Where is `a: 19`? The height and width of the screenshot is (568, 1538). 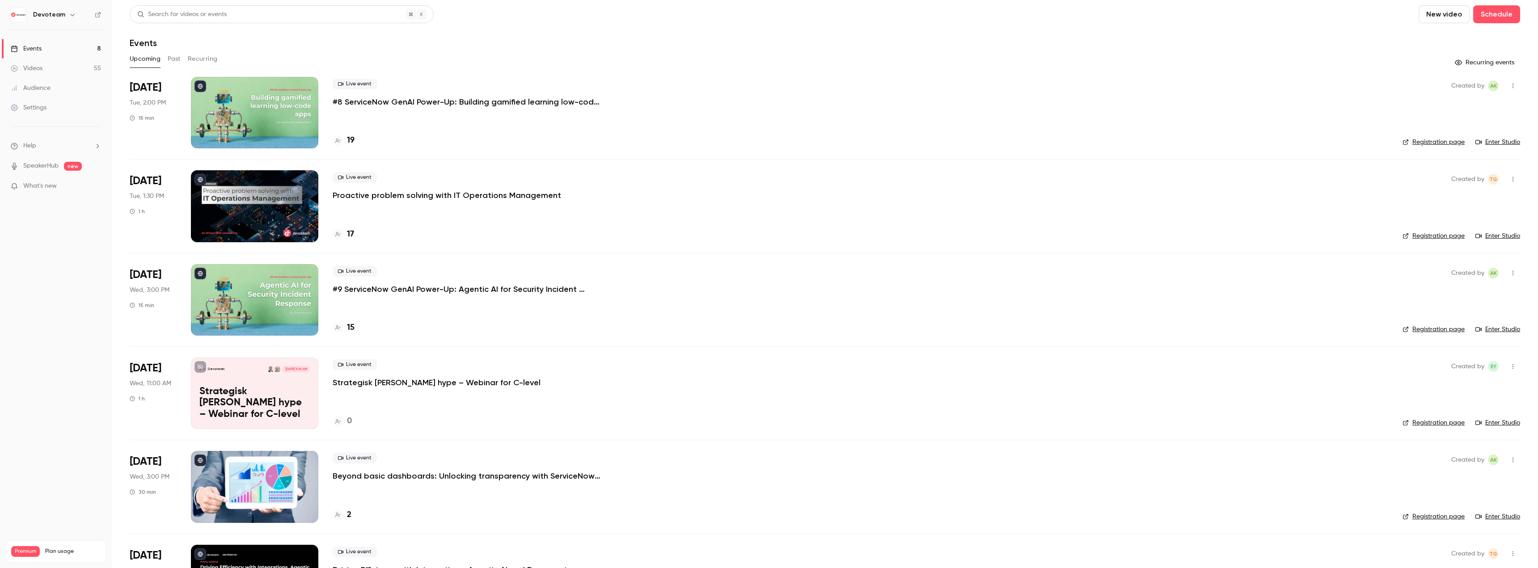
a: 19 is located at coordinates (343, 140).